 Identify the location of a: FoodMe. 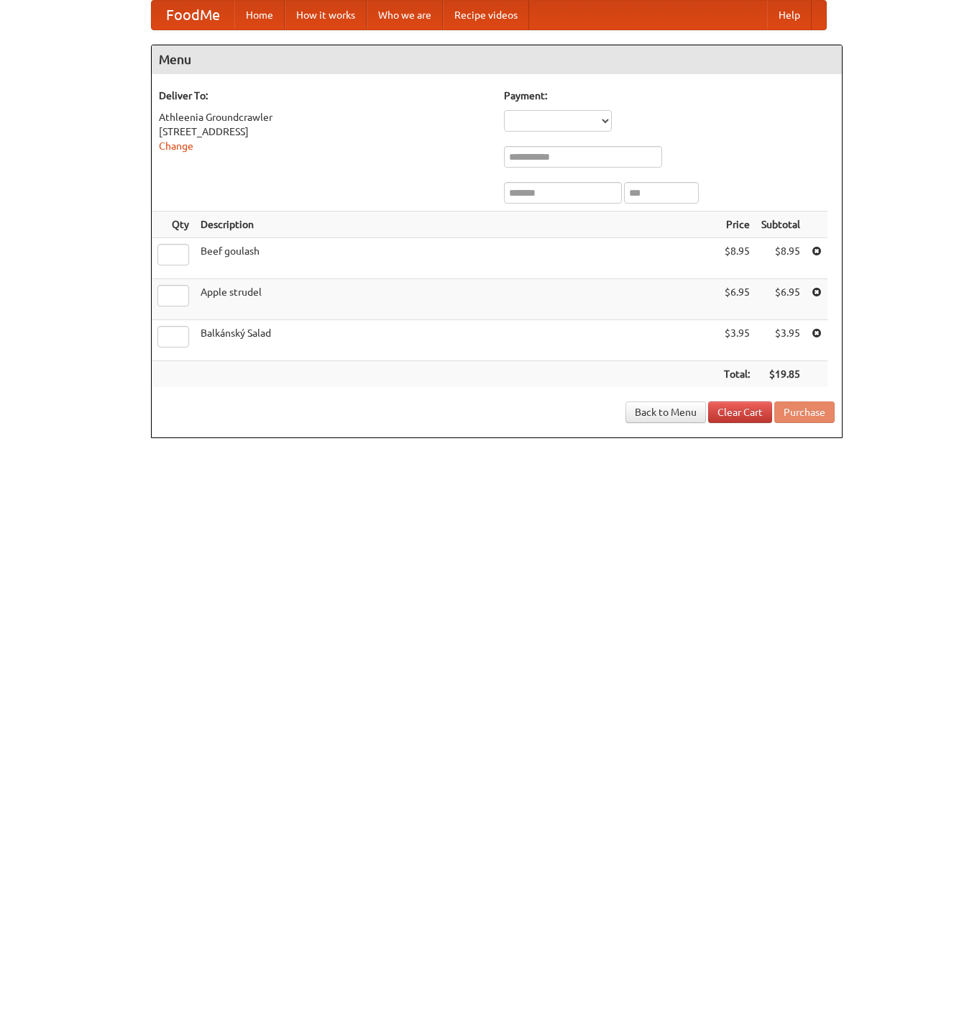
(193, 15).